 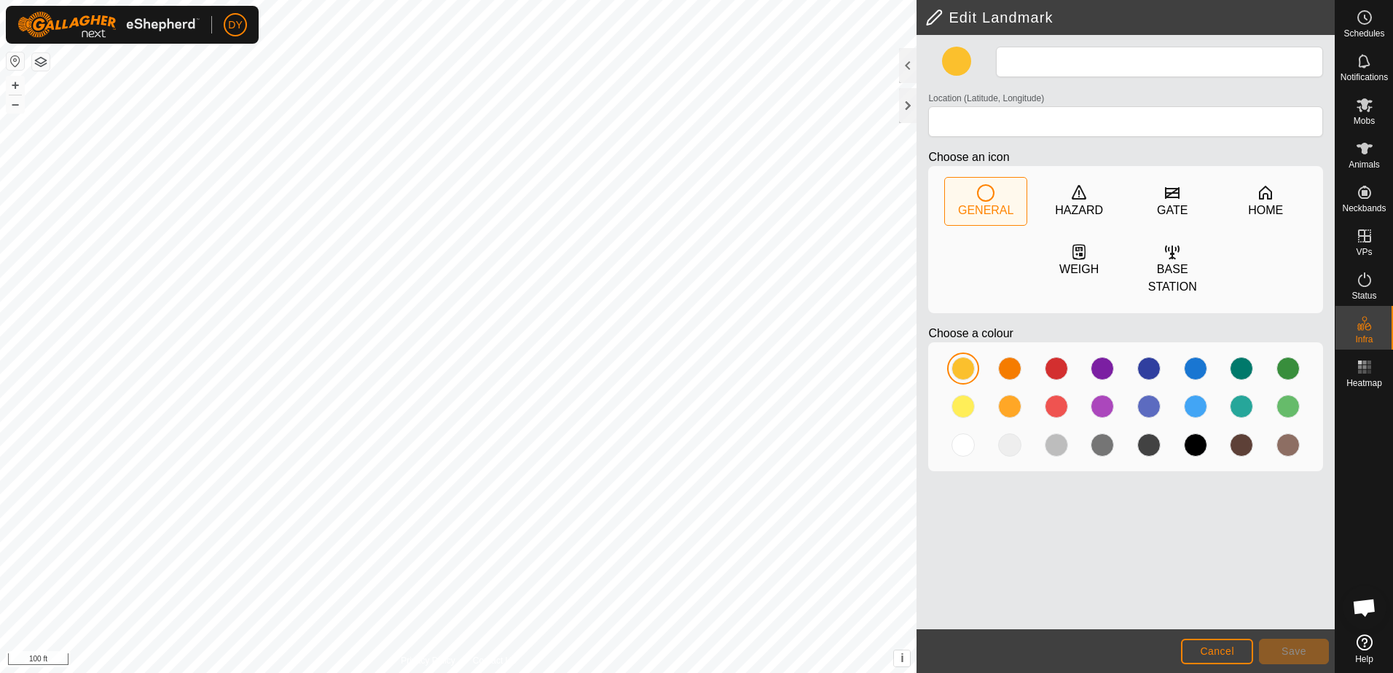 What do you see at coordinates (1364, 339) in the screenshot?
I see `span: Infra` at bounding box center [1364, 339].